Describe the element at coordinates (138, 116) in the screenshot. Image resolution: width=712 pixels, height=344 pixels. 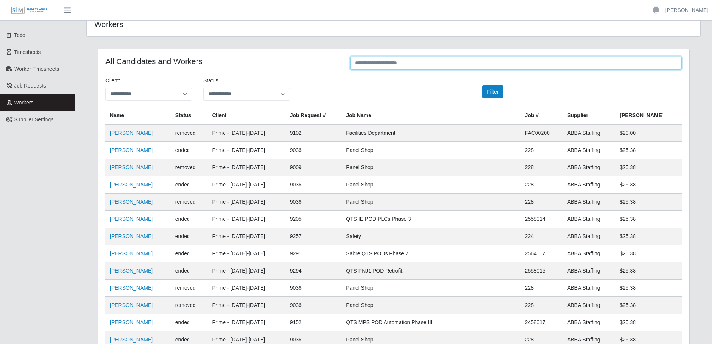
I see `th: Name` at that location.